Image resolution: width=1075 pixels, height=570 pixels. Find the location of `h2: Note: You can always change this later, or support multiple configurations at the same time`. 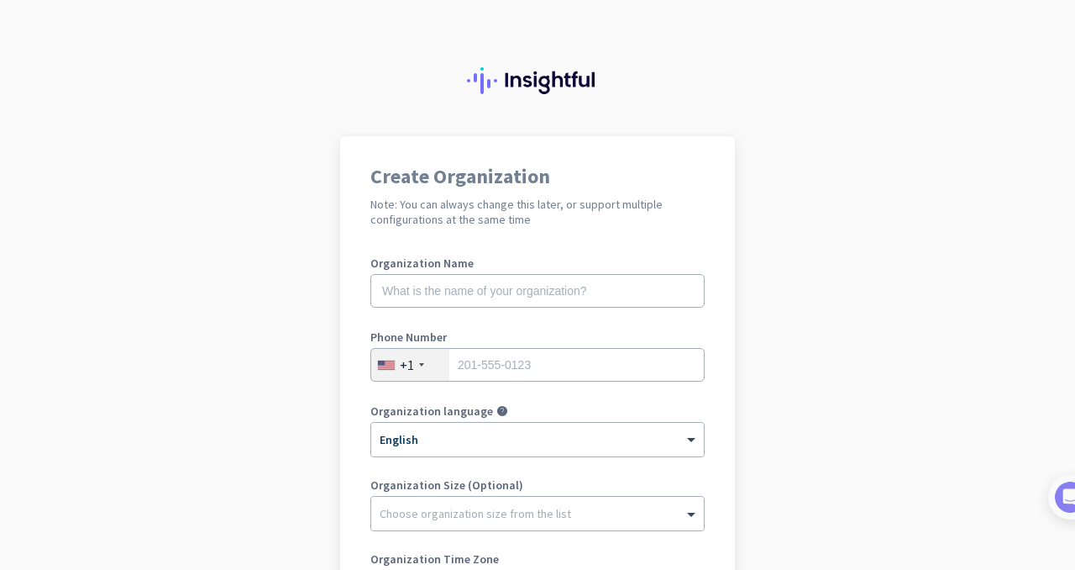

h2: Note: You can always change this later, or support multiple configurations at the same time is located at coordinates (538, 212).